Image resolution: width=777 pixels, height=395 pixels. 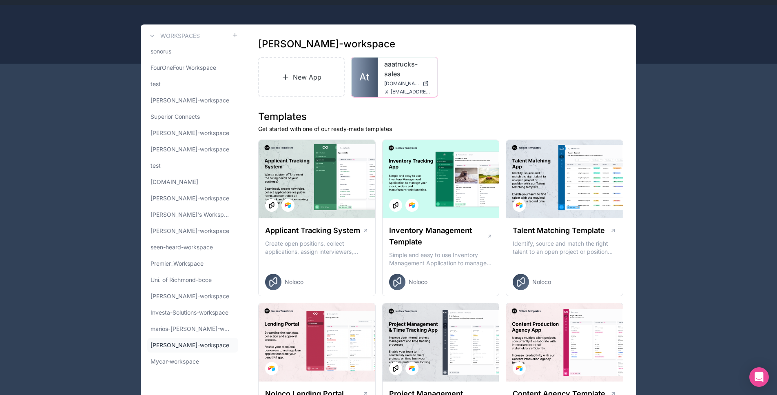 I want to click on a: Mycar-workspace, so click(x=192, y=361).